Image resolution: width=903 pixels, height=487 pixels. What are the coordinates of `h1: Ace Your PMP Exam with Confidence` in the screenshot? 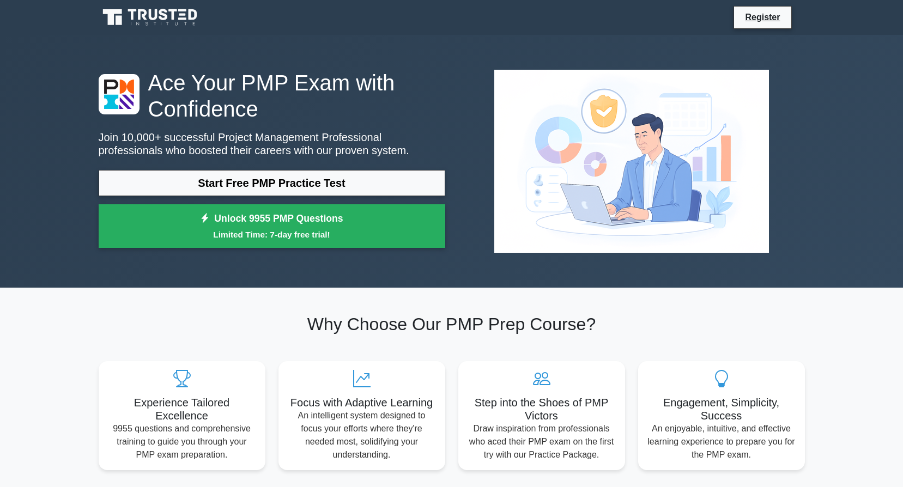 It's located at (272, 96).